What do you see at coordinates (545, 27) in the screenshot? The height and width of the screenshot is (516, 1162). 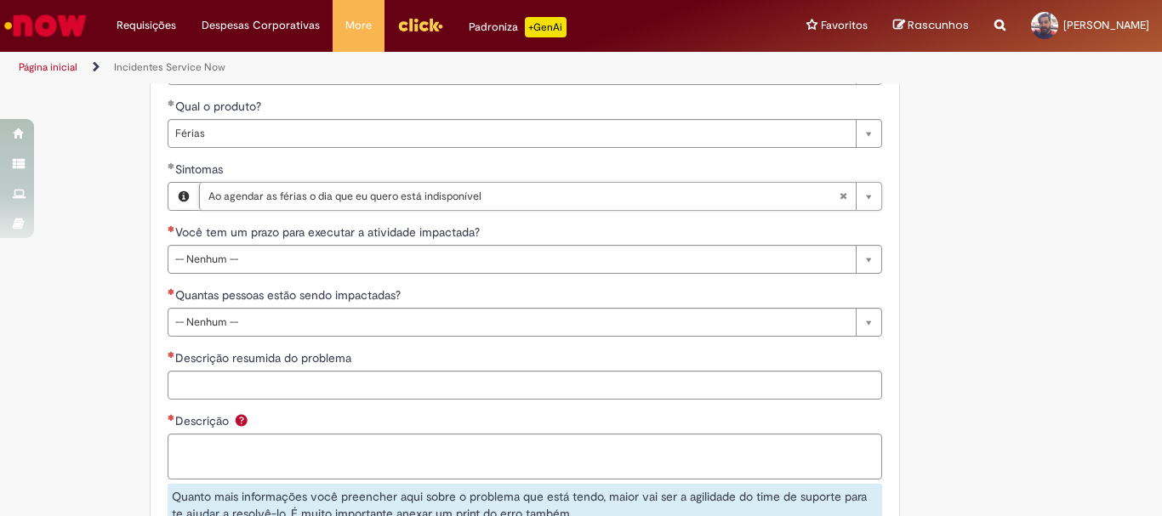 I see `p: +GenAi` at bounding box center [545, 27].